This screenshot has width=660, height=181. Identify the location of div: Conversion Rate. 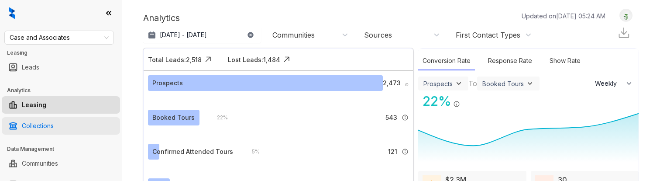
(447, 61).